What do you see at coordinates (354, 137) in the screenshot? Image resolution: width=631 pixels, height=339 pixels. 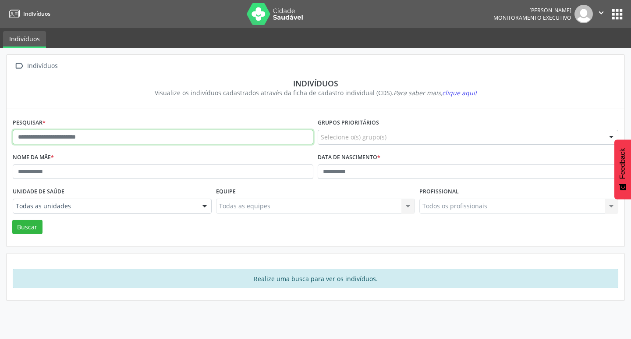 I see `span: Selecione o(s) grupo(s)` at bounding box center [354, 137].